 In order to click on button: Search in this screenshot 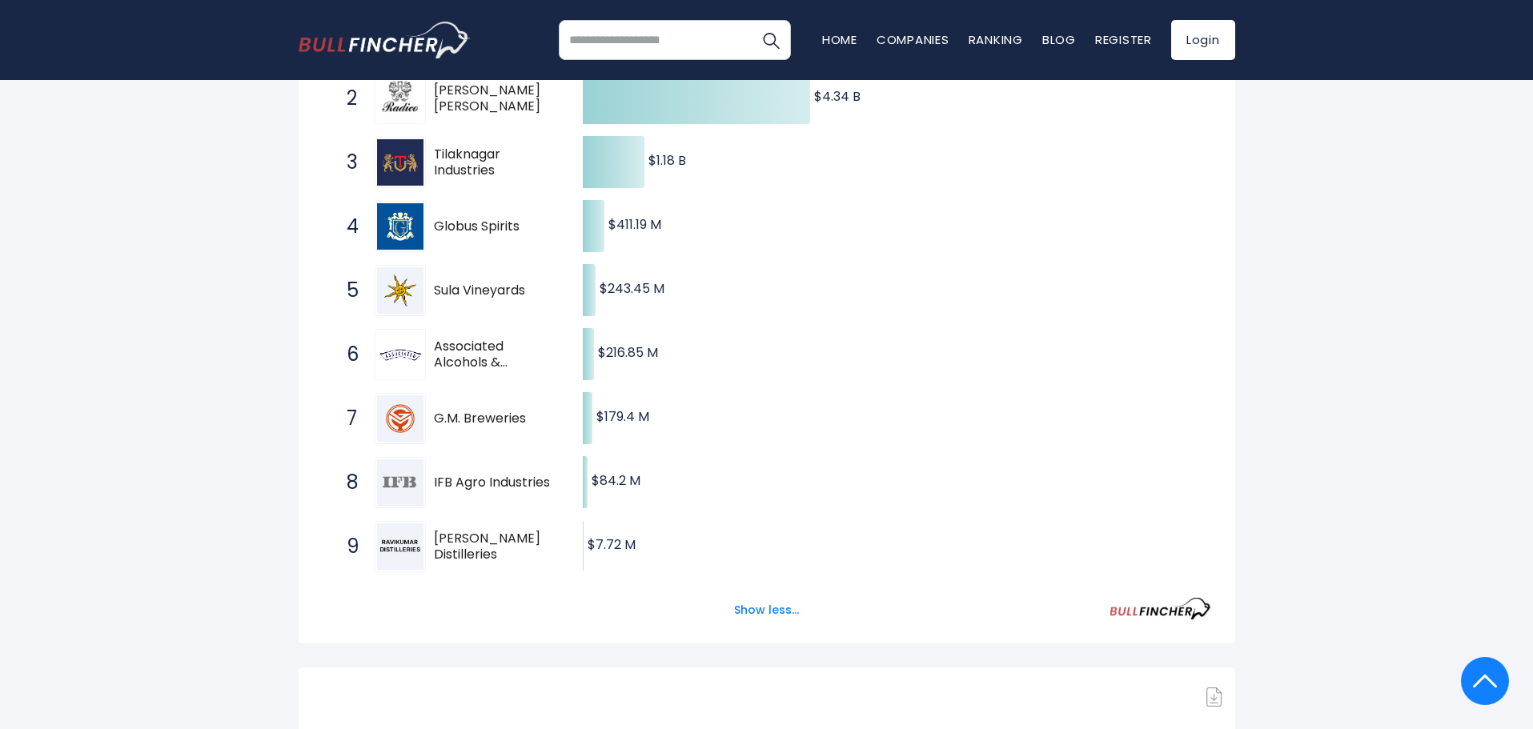, I will do `click(771, 40)`.